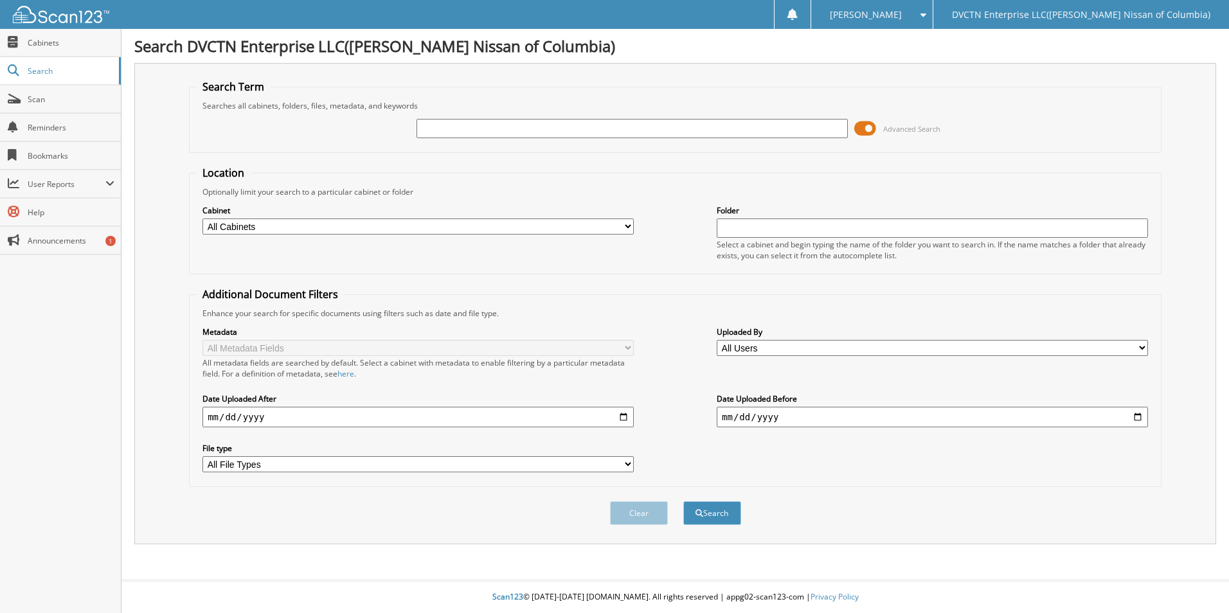 The image size is (1229, 613). What do you see at coordinates (418, 417) in the screenshot?
I see `input: start` at bounding box center [418, 417].